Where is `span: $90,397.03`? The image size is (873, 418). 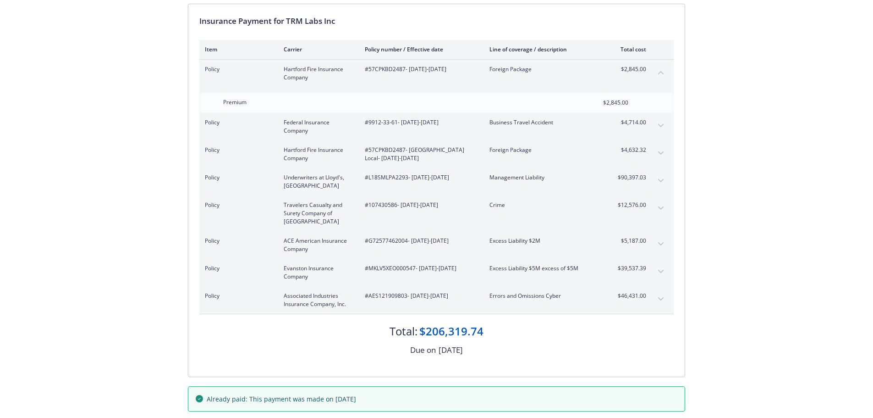 span: $90,397.03 is located at coordinates (629, 177).